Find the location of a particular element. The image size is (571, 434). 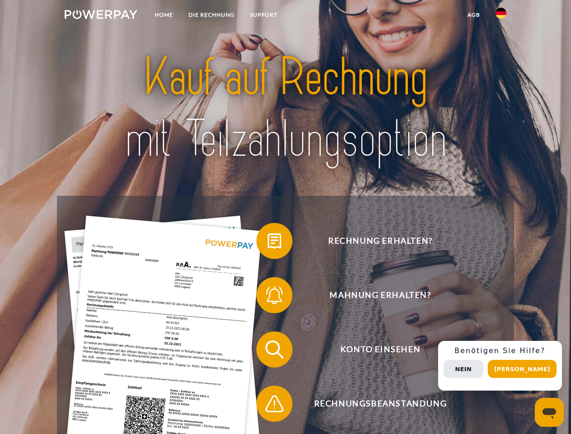

a: Mahnung erhalten? is located at coordinates (374, 295).